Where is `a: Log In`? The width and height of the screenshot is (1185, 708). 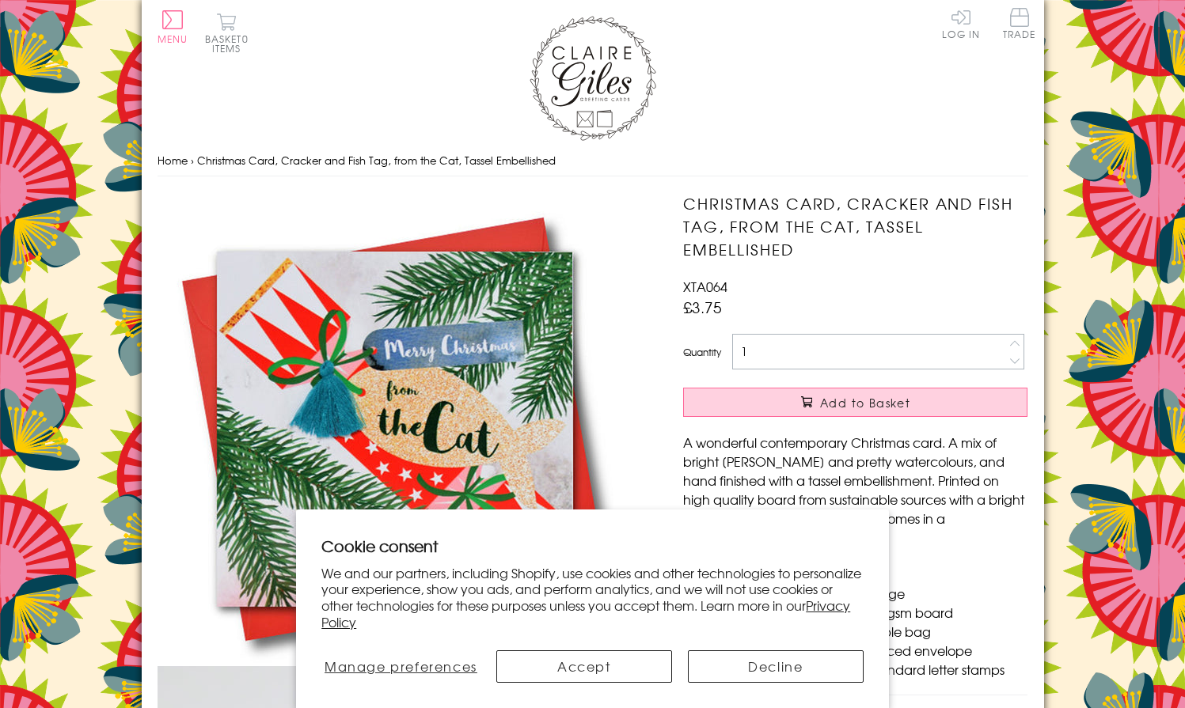
a: Log In is located at coordinates (961, 23).